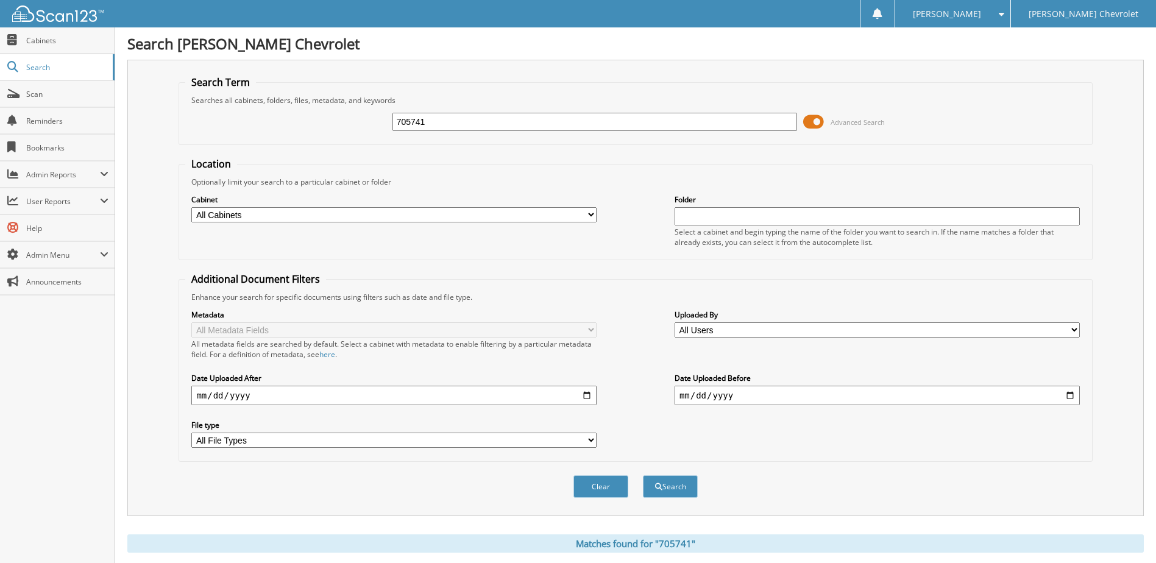 The image size is (1156, 563). I want to click on button: Search, so click(670, 486).